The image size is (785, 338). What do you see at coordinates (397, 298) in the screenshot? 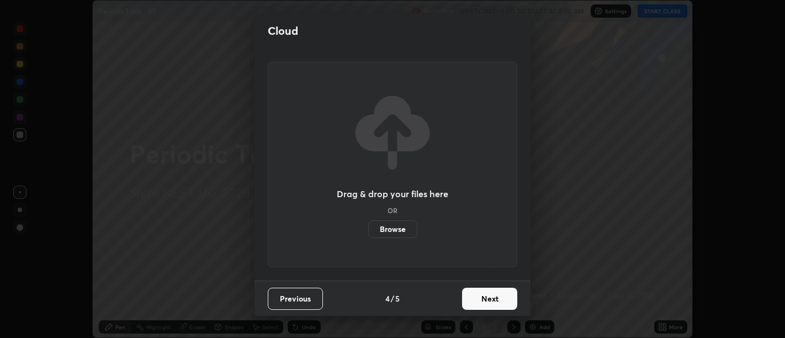
I see `h4: 5` at bounding box center [397, 298].